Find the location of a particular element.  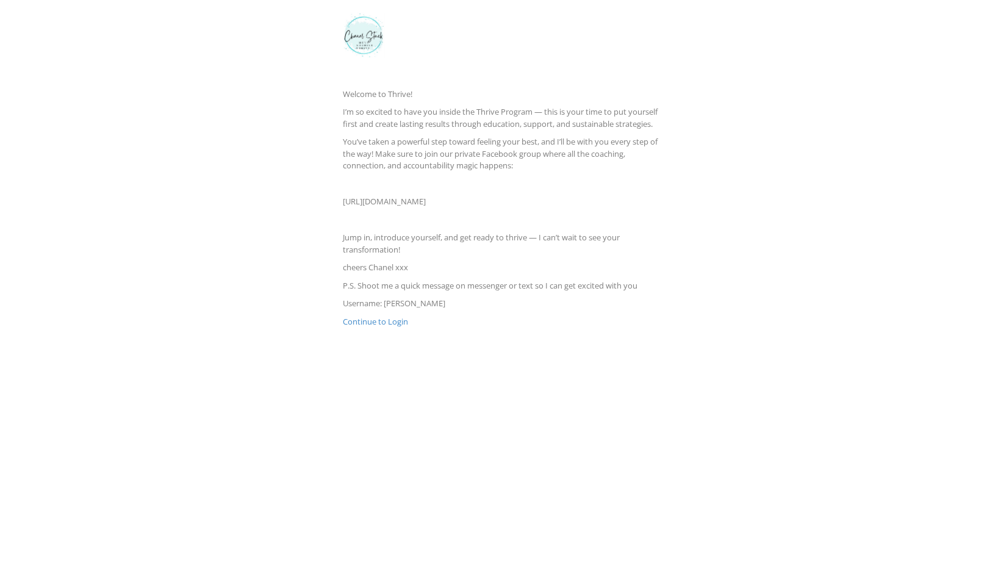

p: Jump in, introduce yourself, and get ready to thrive — I can’t wait to see your transformation! is located at coordinates (500, 243).